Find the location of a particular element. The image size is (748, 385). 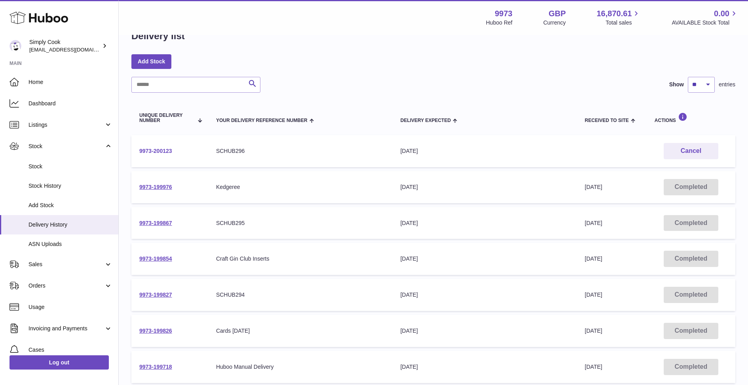

span: Total sales is located at coordinates (623, 23).